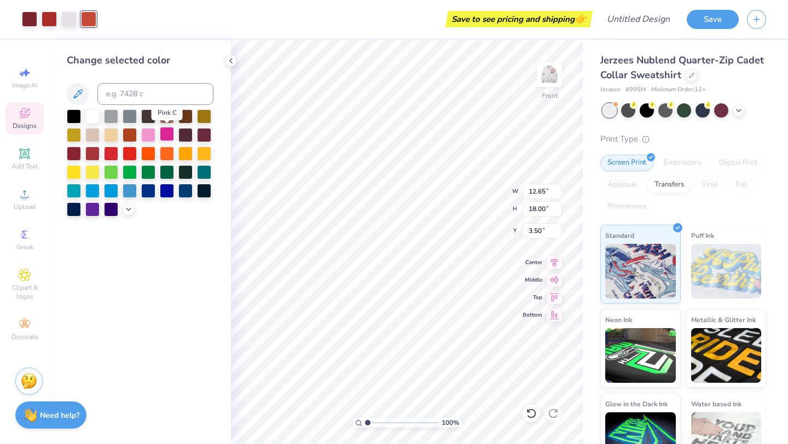 This screenshot has width=788, height=444. What do you see at coordinates (723, 319) in the screenshot?
I see `span: Metallic & Glitter Ink` at bounding box center [723, 319].